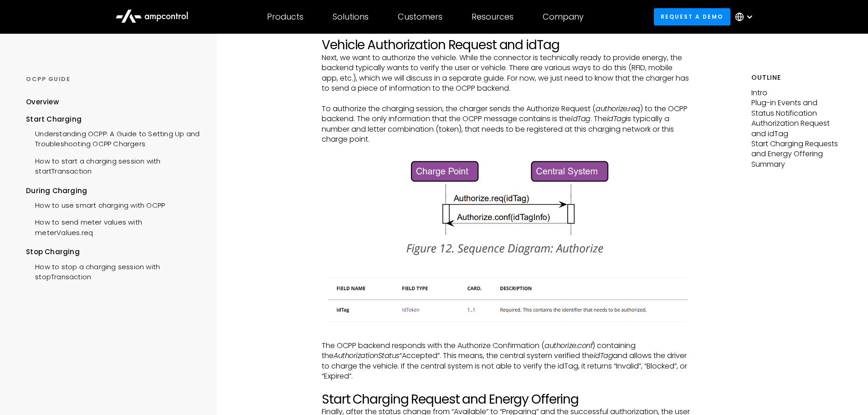 The image size is (868, 415). What do you see at coordinates (113, 138) in the screenshot?
I see `div: Understanding OCPP: A Guide to Setting Up and Troubleshooting OCPP Chargers` at bounding box center [113, 138].